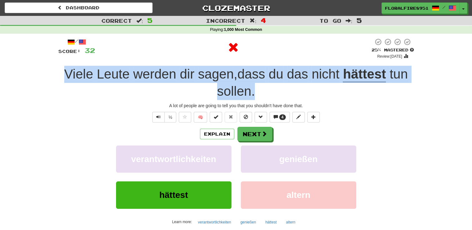 The height and width of the screenshot is (230, 472). I want to click on span: verantwortlichkeiten, so click(173, 159).